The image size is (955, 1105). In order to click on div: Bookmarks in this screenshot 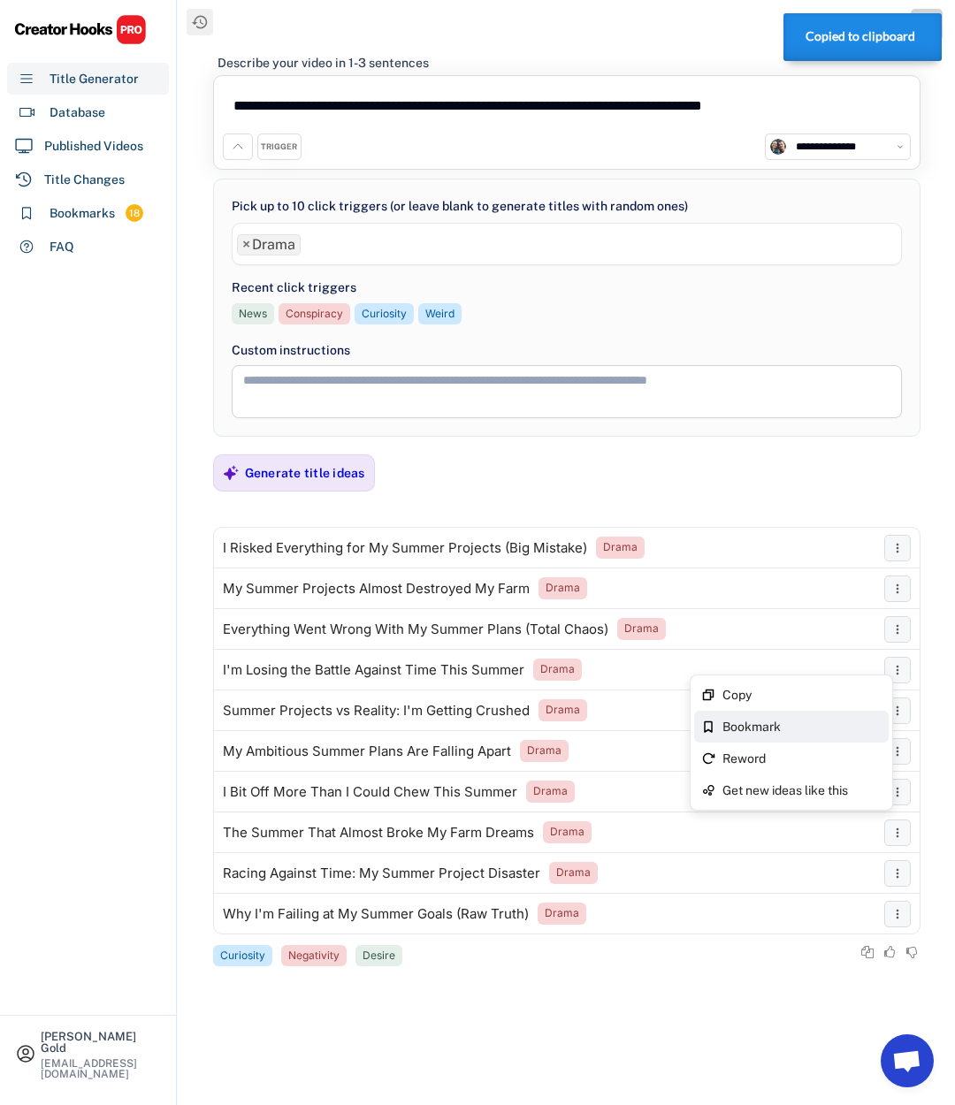, I will do `click(82, 213)`.